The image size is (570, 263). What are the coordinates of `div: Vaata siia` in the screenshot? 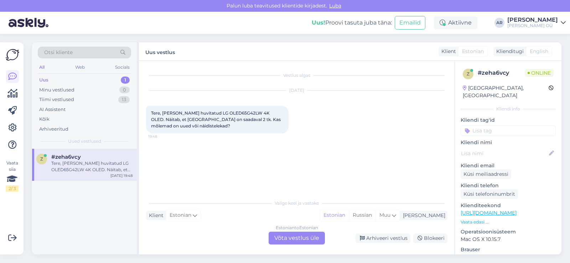 It's located at (12, 176).